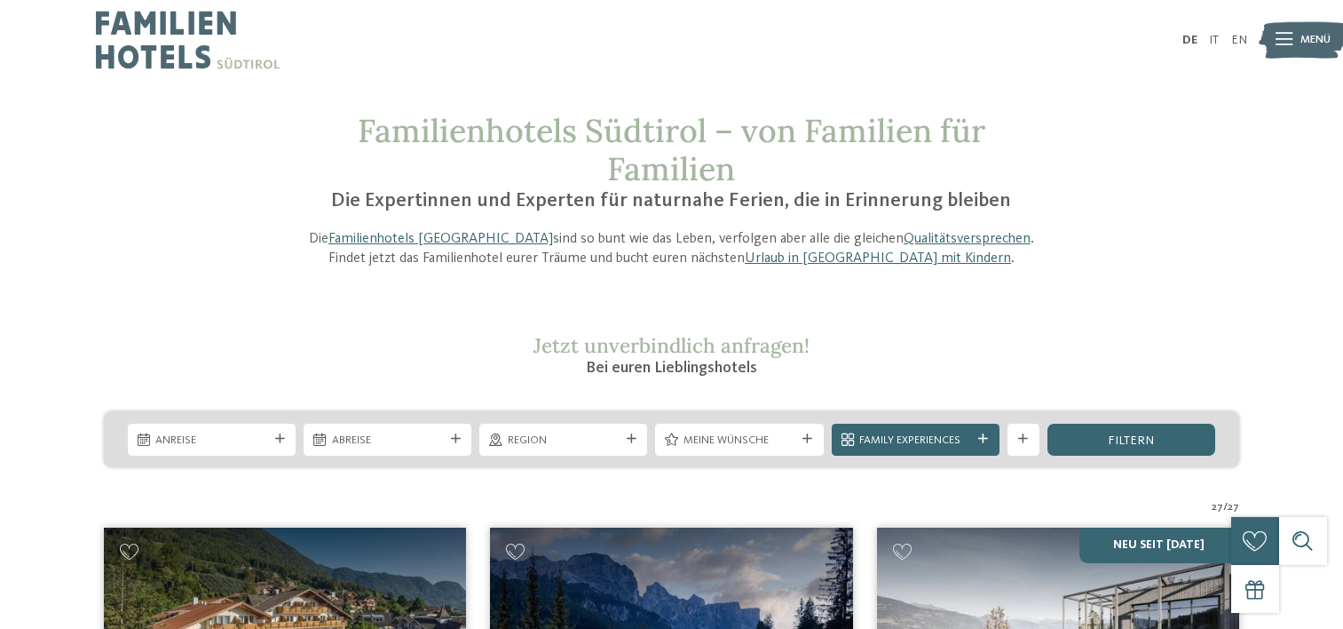 Image resolution: width=1343 pixels, height=629 pixels. I want to click on span: filtern, so click(1131, 440).